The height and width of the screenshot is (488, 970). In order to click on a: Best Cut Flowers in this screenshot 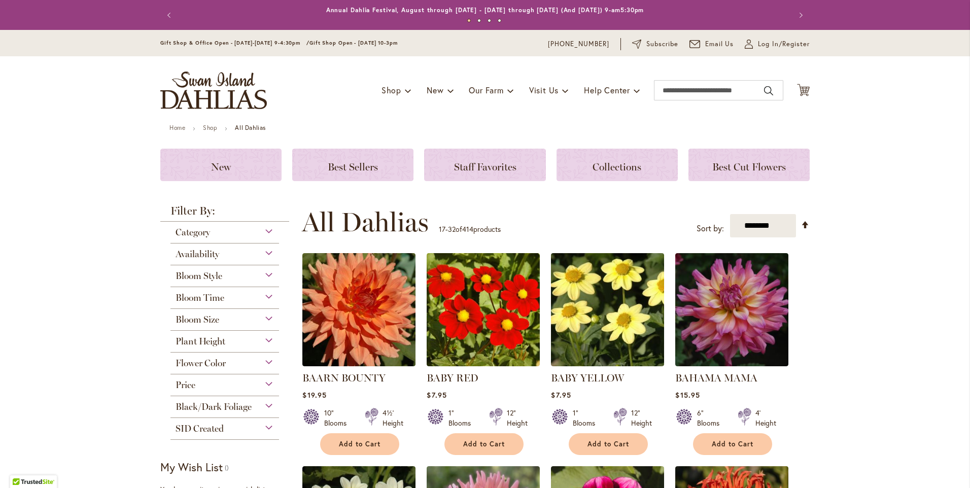, I will do `click(749, 165)`.